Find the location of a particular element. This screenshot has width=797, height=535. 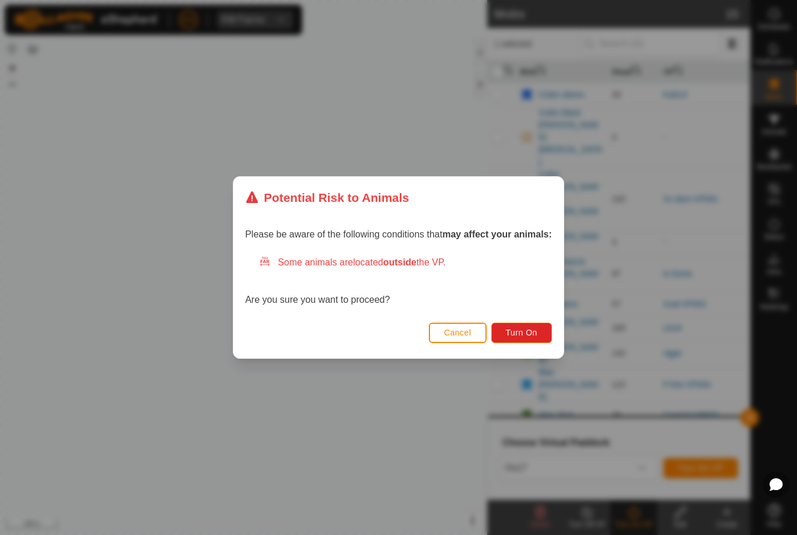

span: Please be aware of the following conditions that is located at coordinates (399, 234).